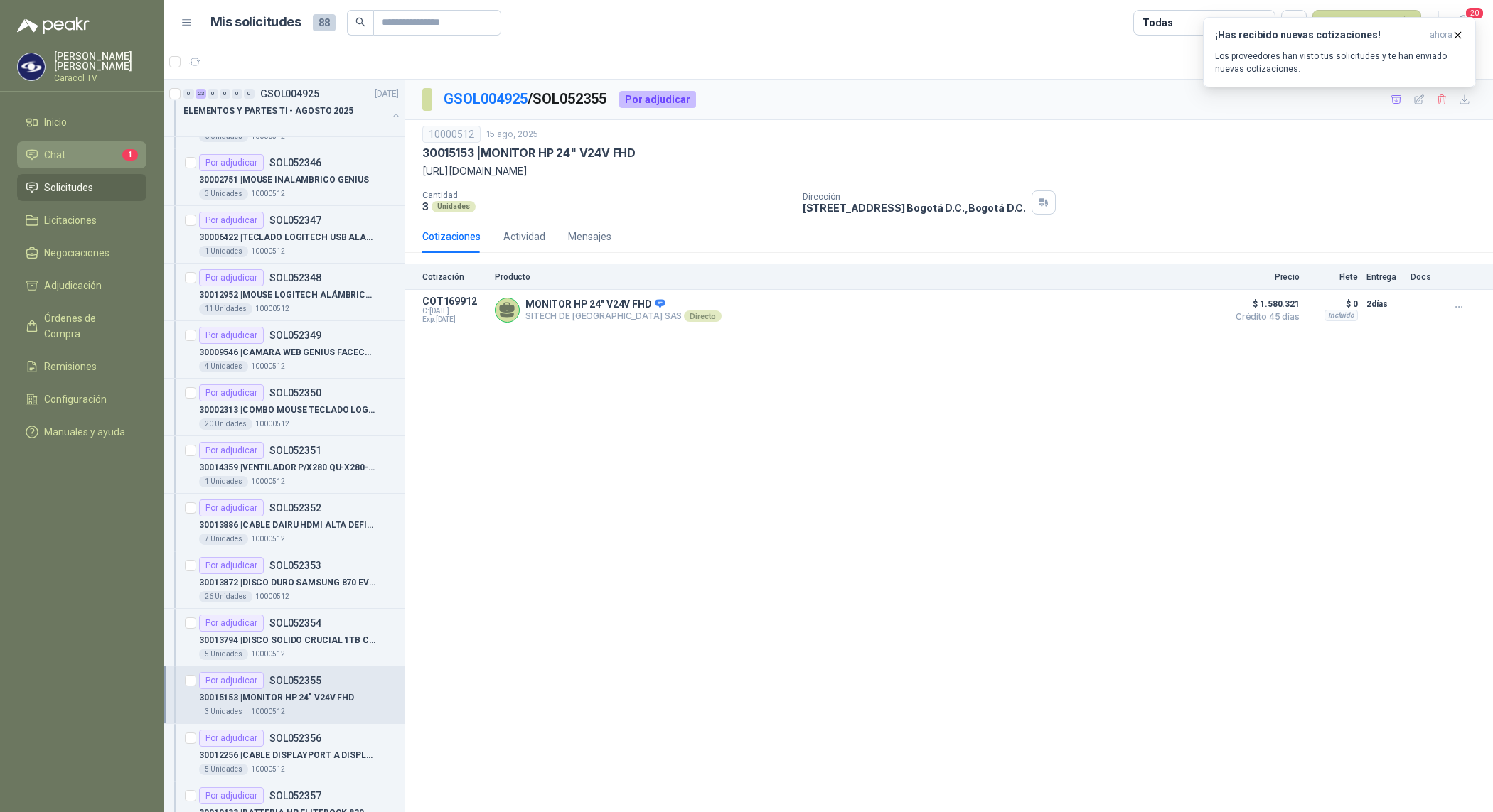  Describe the element at coordinates (88, 327) in the screenshot. I see `span: Órdenes de Compra` at that location.